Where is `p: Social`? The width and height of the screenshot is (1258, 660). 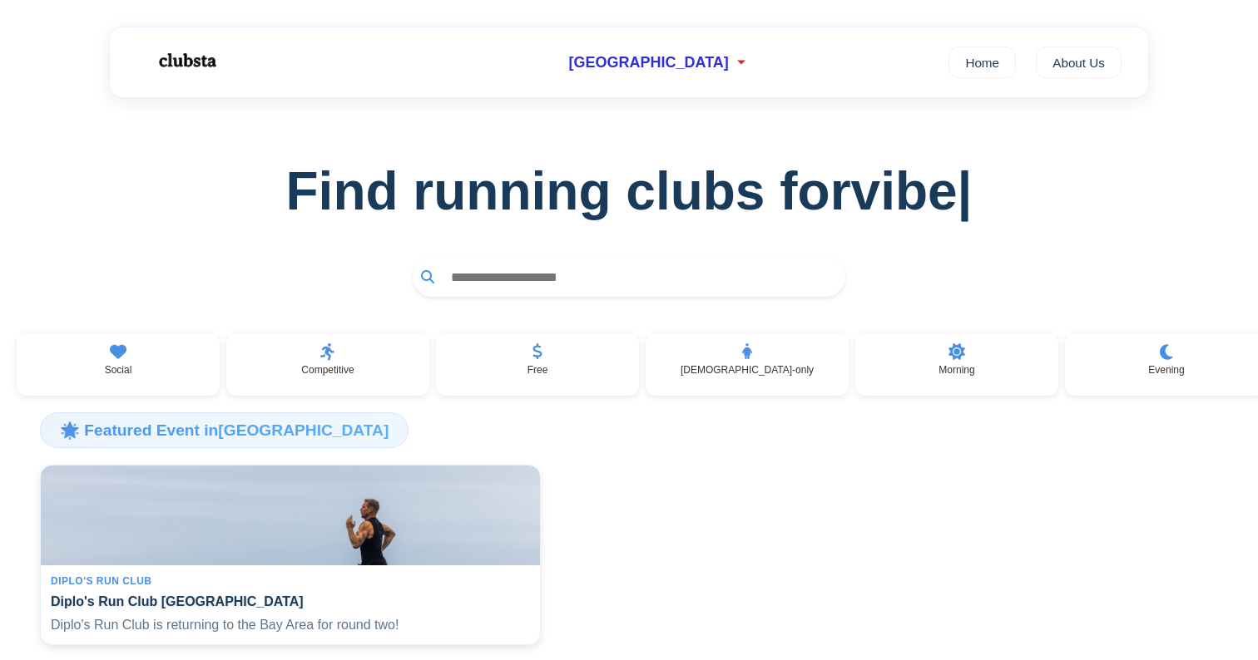
p: Social is located at coordinates (118, 370).